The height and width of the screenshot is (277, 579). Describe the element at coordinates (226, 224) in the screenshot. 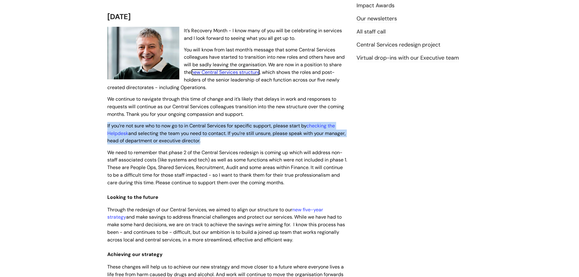

I see `span: Through the redesign of our Central Services, we aimed to align our structure to our and make sav...` at that location.